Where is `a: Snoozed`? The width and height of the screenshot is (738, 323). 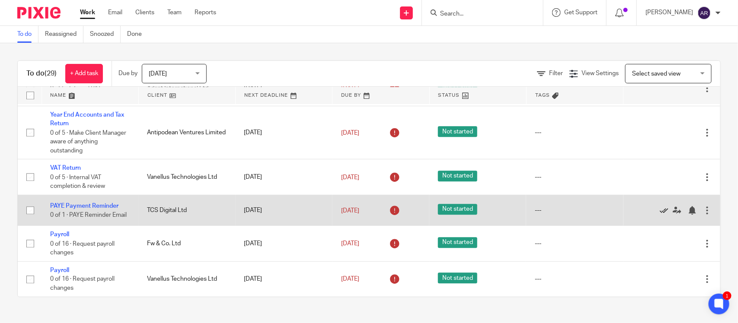
a: Snoozed is located at coordinates (105, 34).